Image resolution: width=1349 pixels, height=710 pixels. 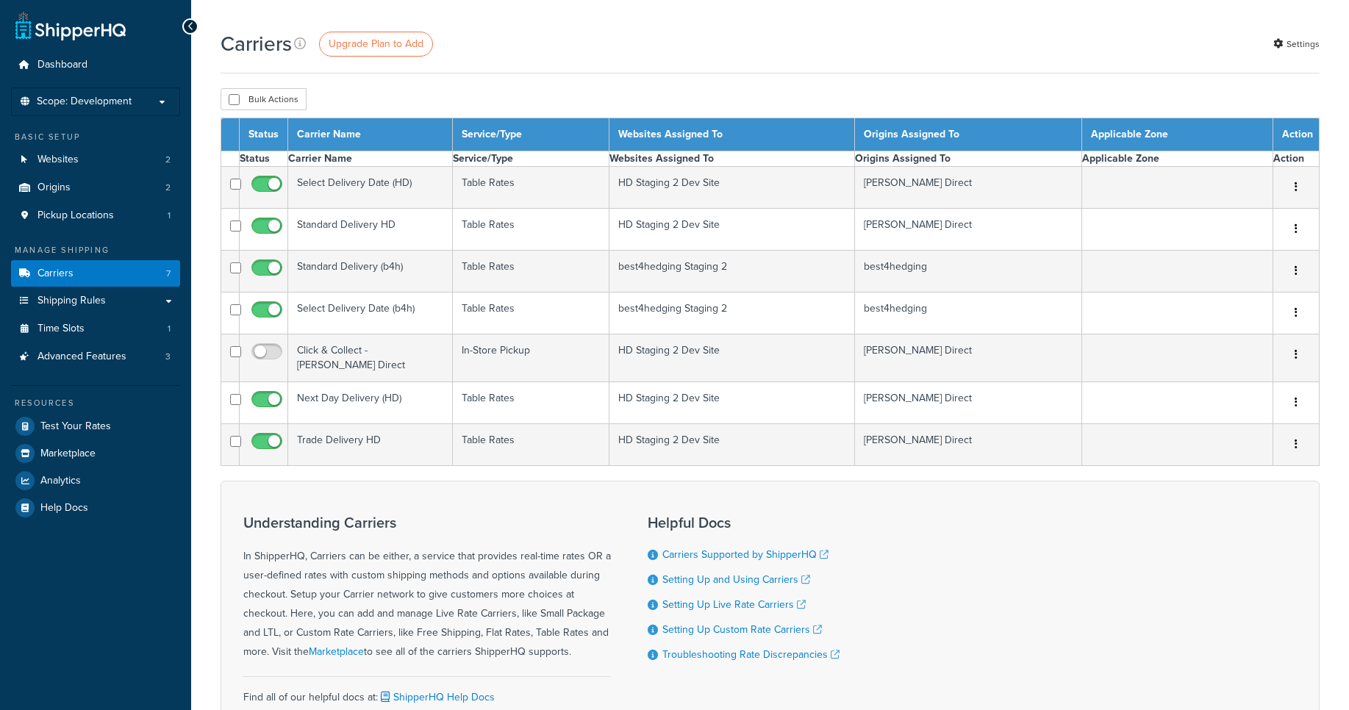 I want to click on li: Analytics, so click(x=96, y=481).